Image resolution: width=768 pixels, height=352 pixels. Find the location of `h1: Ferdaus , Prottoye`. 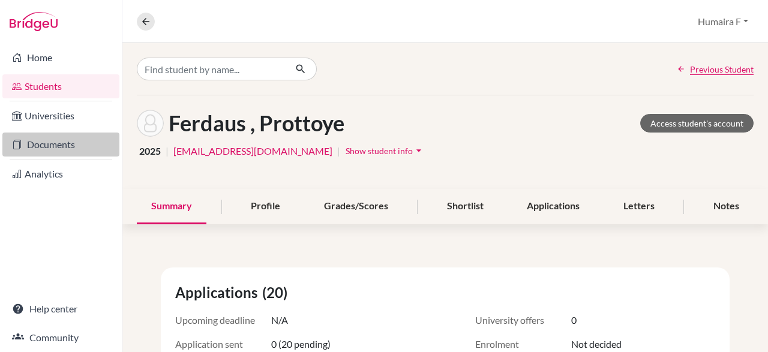

h1: Ferdaus , Prottoye is located at coordinates (256, 123).